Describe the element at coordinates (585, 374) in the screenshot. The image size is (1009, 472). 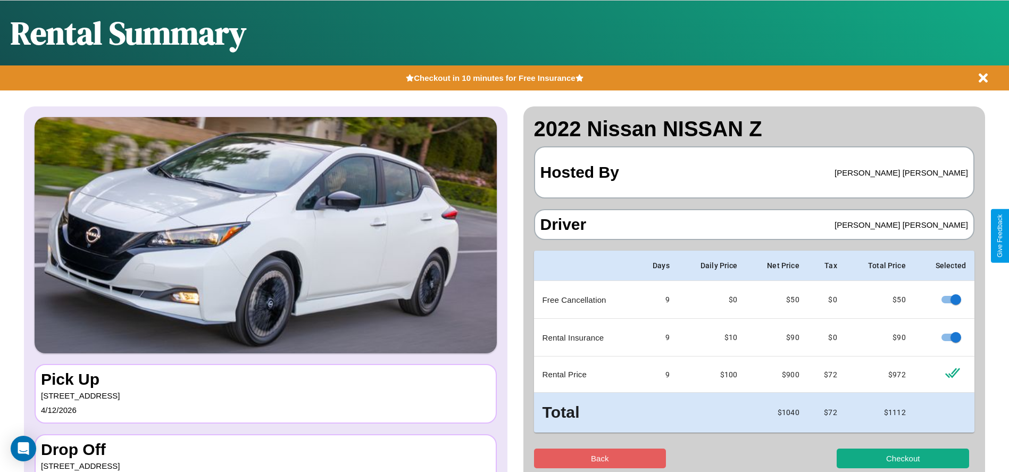
I see `p: Rental Price` at that location.